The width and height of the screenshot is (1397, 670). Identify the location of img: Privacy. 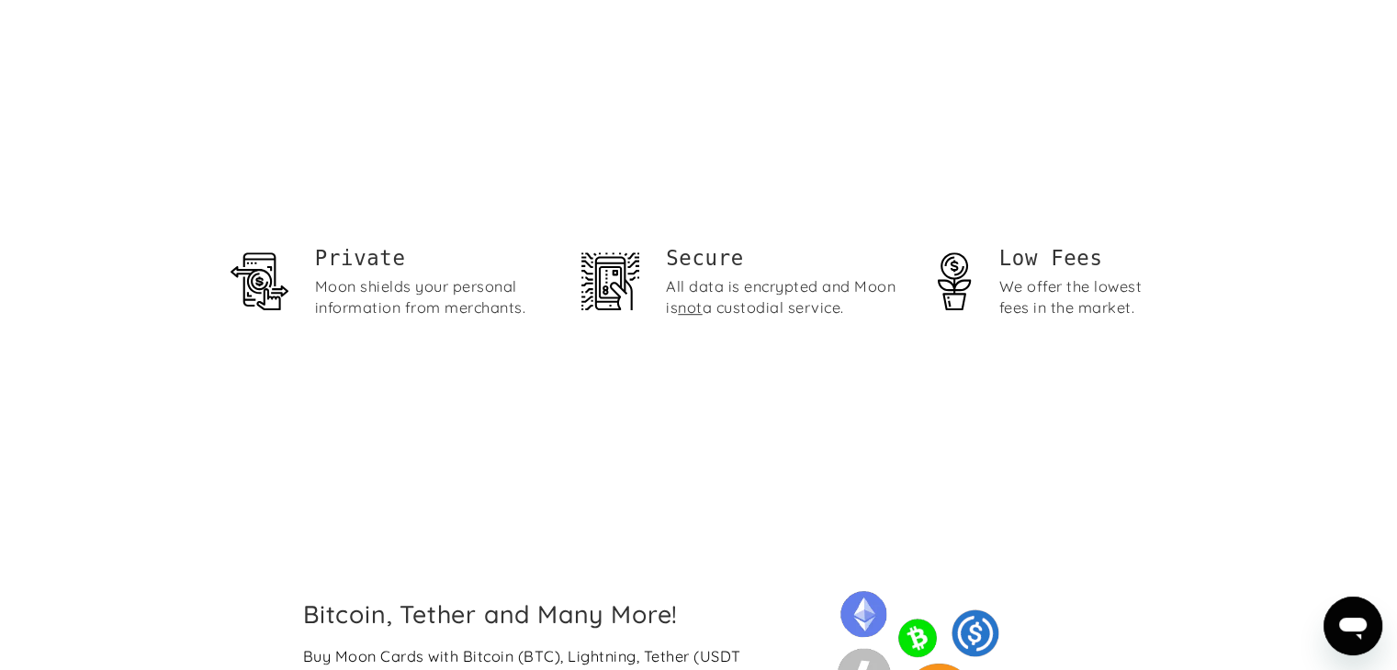
(259, 281).